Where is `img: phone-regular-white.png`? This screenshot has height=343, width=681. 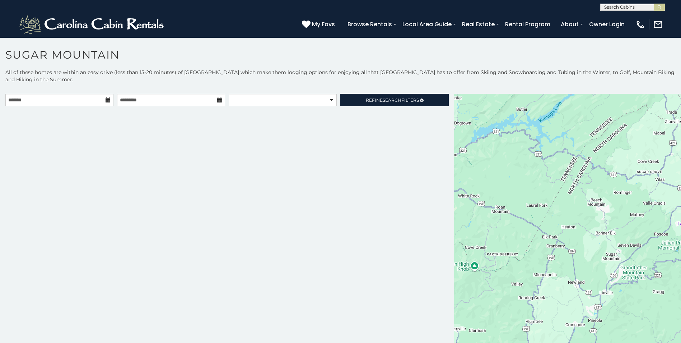 img: phone-regular-white.png is located at coordinates (641, 24).